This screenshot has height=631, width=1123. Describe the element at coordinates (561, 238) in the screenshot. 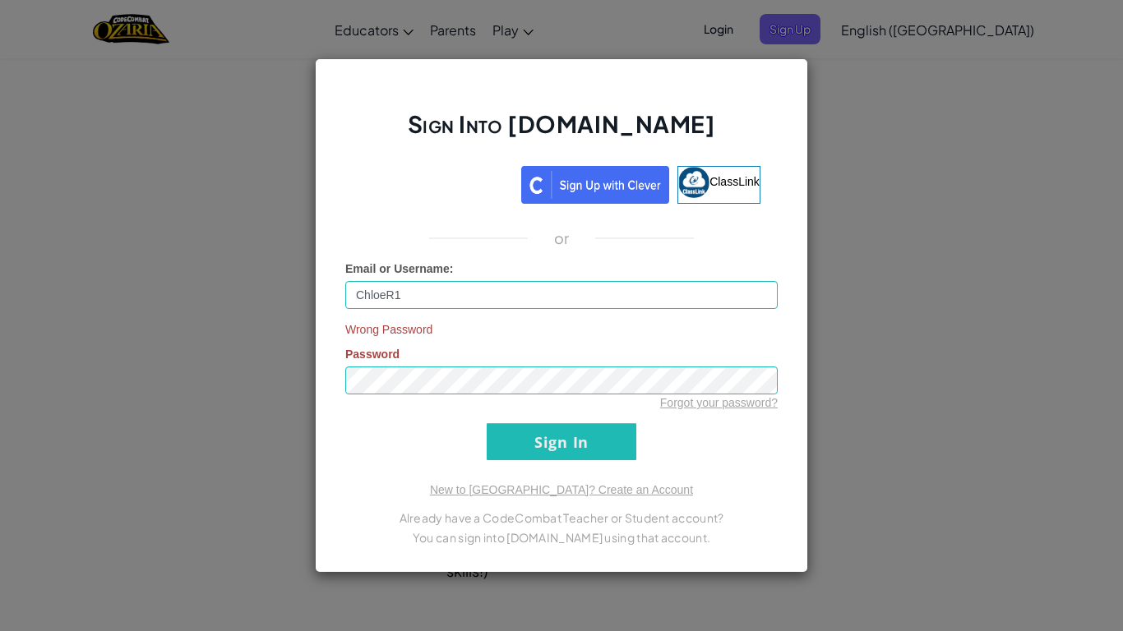

I see `p: or` at that location.